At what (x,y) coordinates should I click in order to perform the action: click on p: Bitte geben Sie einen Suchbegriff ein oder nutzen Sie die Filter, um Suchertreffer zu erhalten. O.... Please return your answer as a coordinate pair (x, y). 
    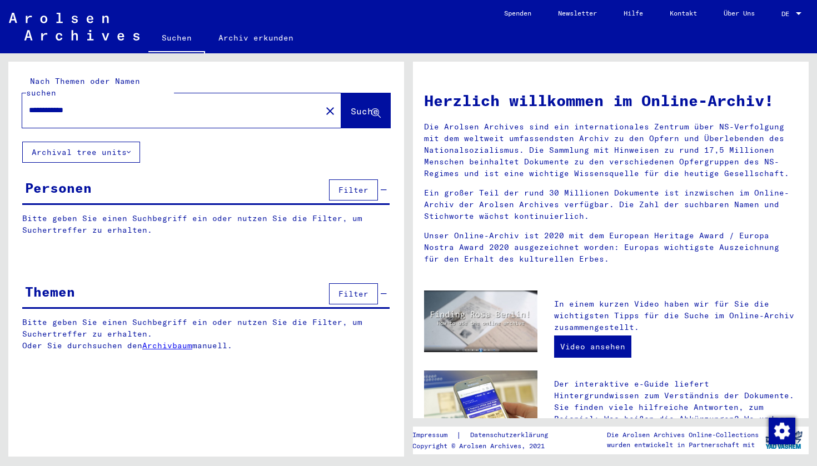
    Looking at the image, I should click on (206, 334).